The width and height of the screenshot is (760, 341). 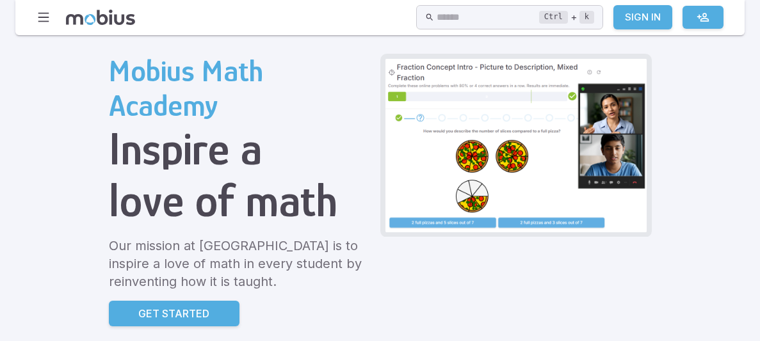 What do you see at coordinates (643, 17) in the screenshot?
I see `a: Sign In` at bounding box center [643, 17].